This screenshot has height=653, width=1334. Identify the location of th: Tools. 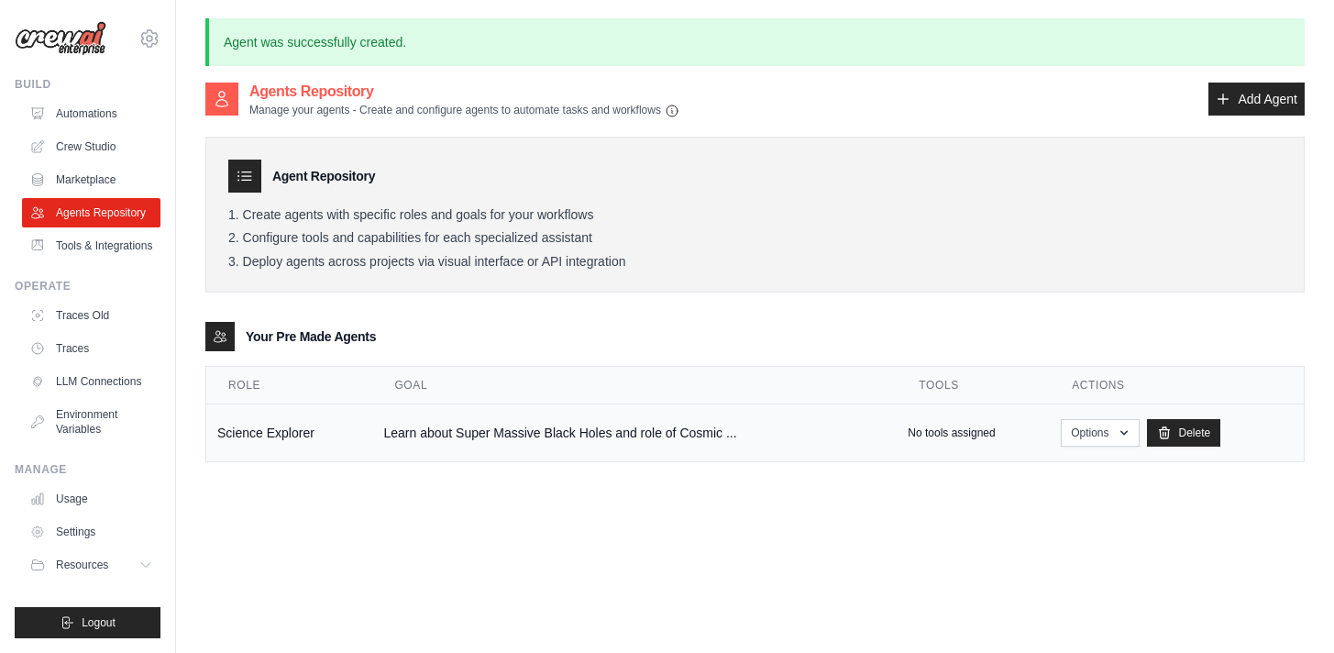
(973, 385).